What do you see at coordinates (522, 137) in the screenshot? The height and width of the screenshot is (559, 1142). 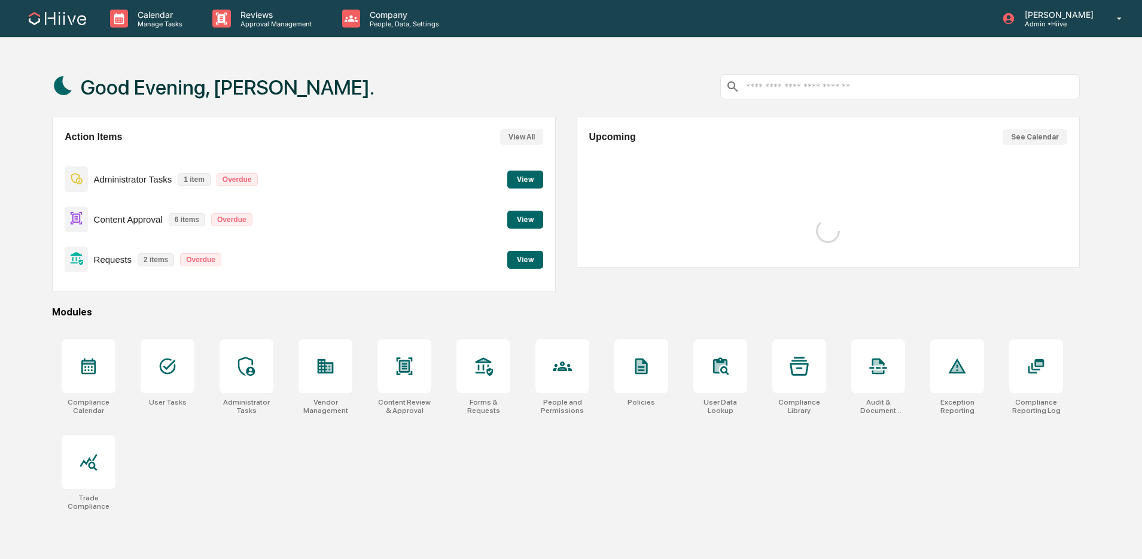 I see `button: View All` at bounding box center [522, 137].